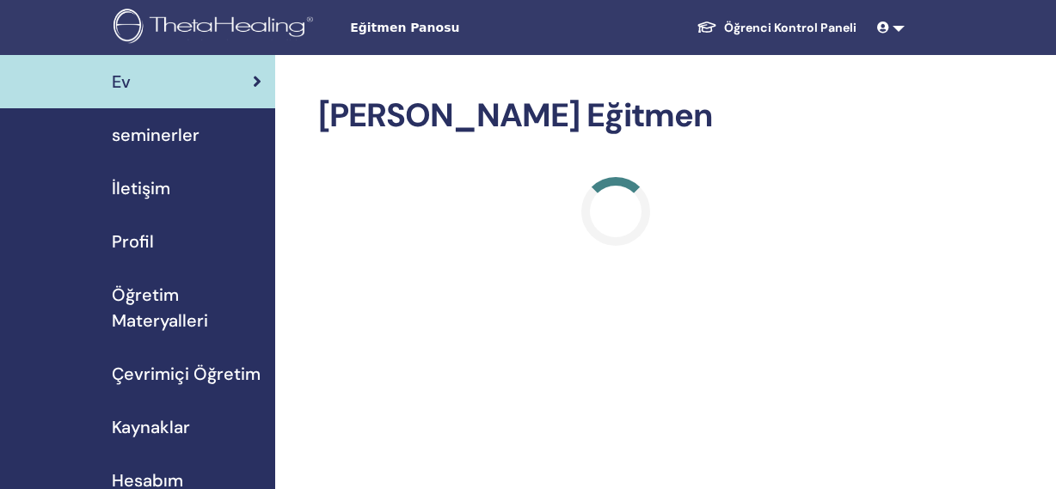 The image size is (1056, 489). I want to click on img: graduation-cap-white.svg, so click(707, 27).